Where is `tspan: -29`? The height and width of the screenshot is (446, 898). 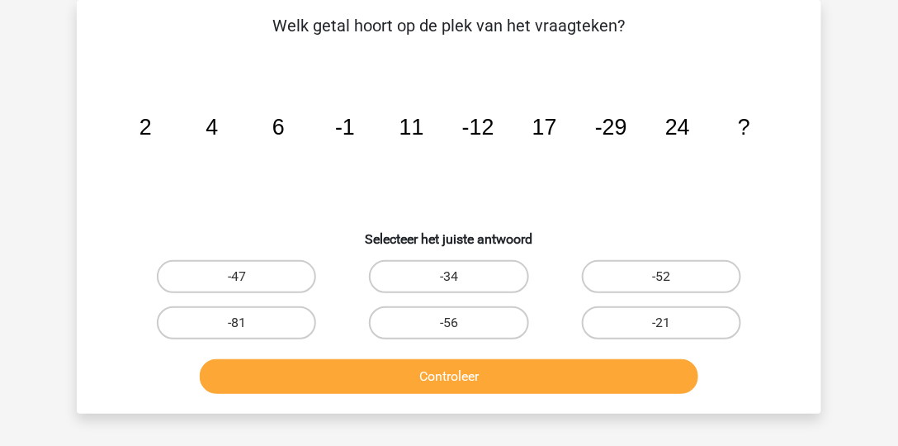 tspan: -29 is located at coordinates (611, 127).